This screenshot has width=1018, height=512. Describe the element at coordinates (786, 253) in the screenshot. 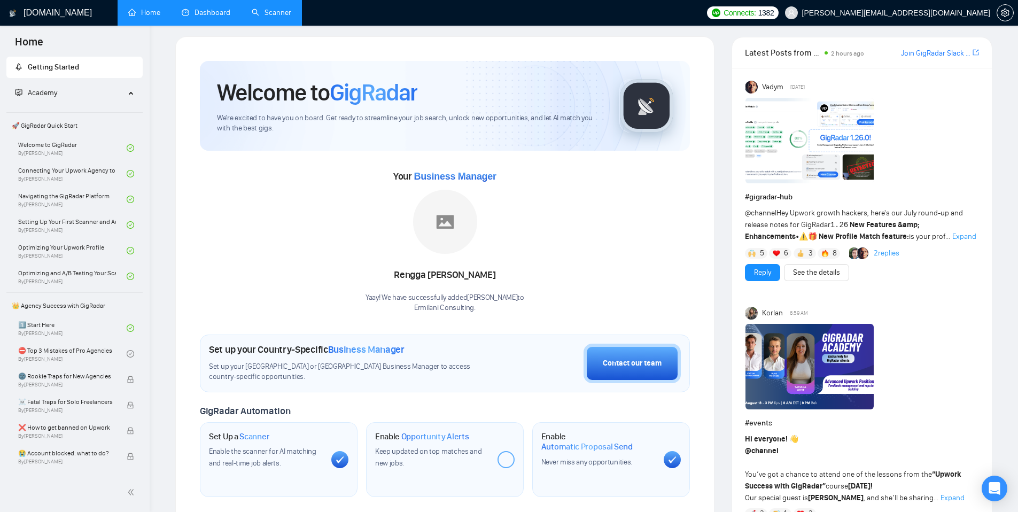

I see `span: 6` at that location.